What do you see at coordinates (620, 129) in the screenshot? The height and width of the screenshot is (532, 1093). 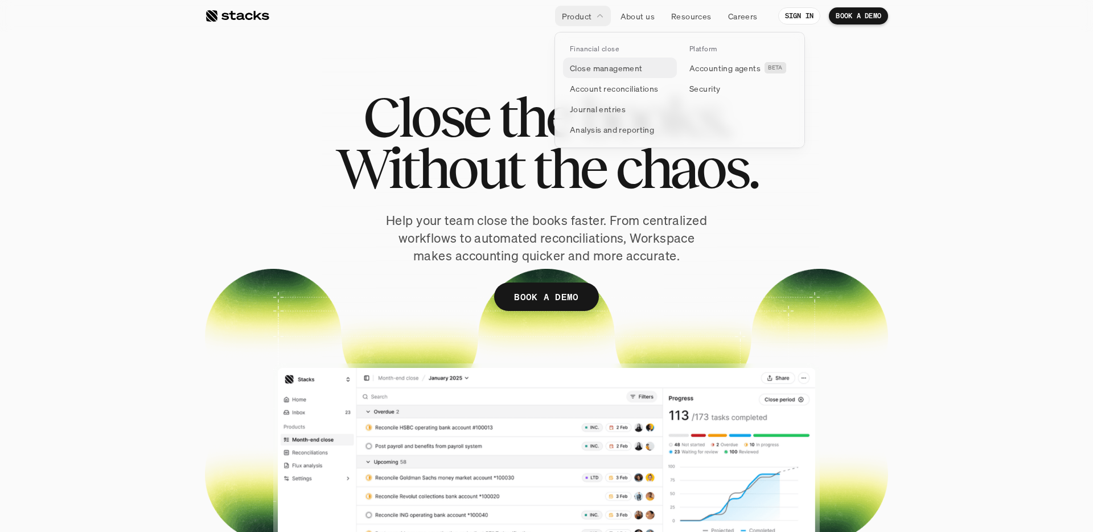 I see `a: Analysis and reporting` at bounding box center [620, 129].